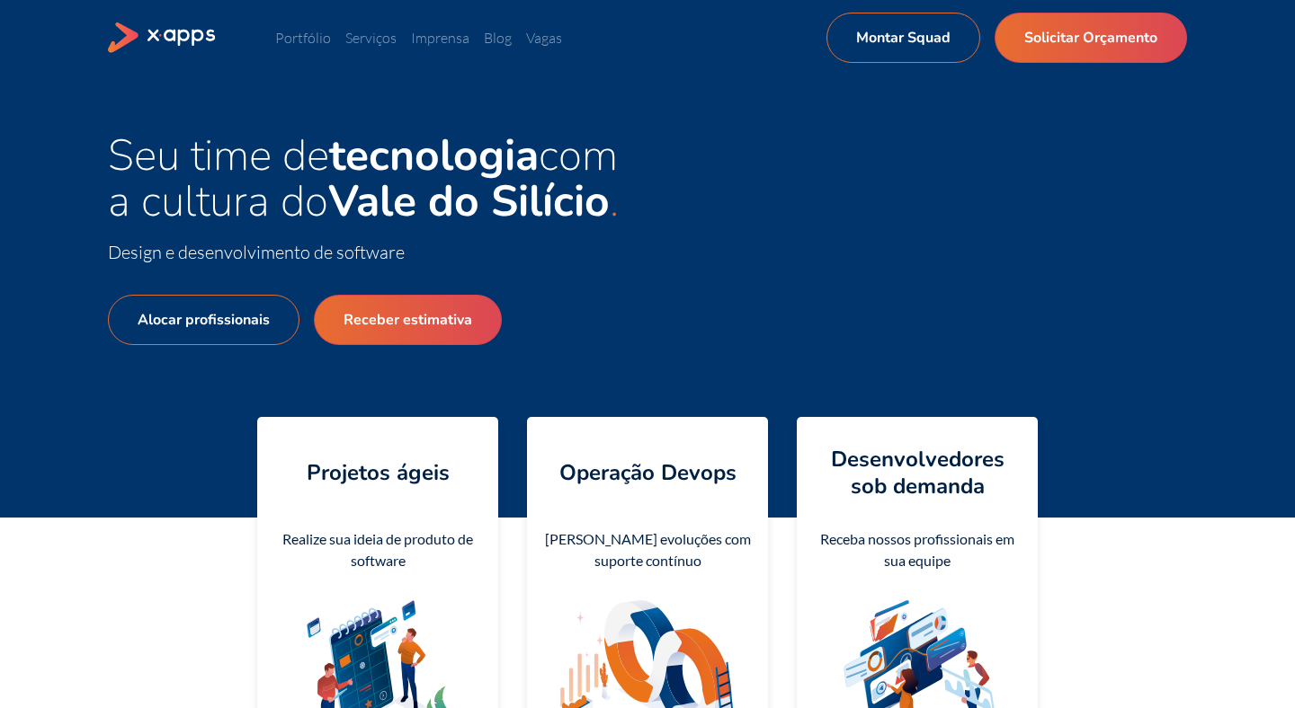 The image size is (1295, 708). What do you see at coordinates (362, 178) in the screenshot?
I see `span: Seu time de com a cultura do` at bounding box center [362, 178].